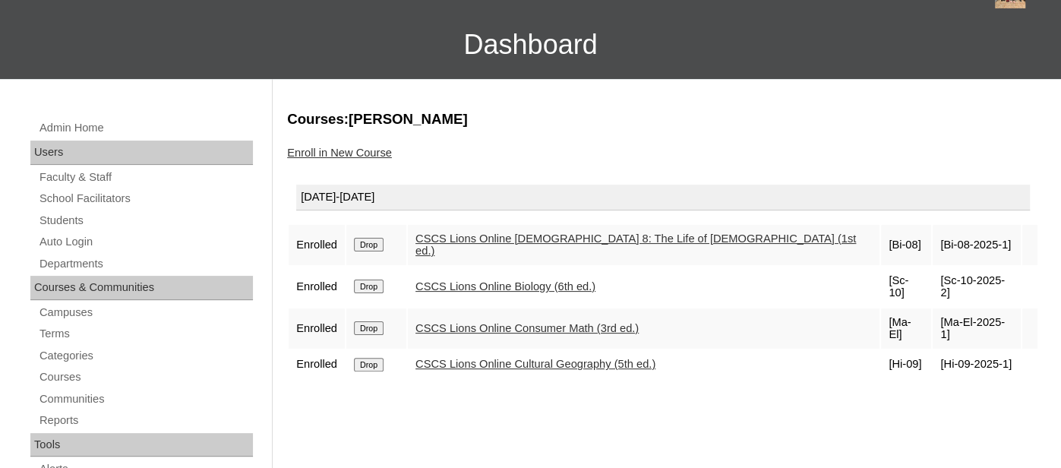 The width and height of the screenshot is (1061, 468). Describe the element at coordinates (527, 328) in the screenshot. I see `a: CSCS Lions Online Consumer Math (3rd ed.)` at that location.